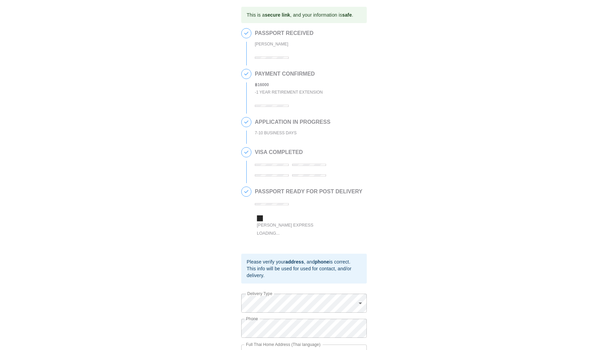 This screenshot has width=608, height=350. What do you see at coordinates (246, 152) in the screenshot?
I see `span: 4` at bounding box center [246, 152].